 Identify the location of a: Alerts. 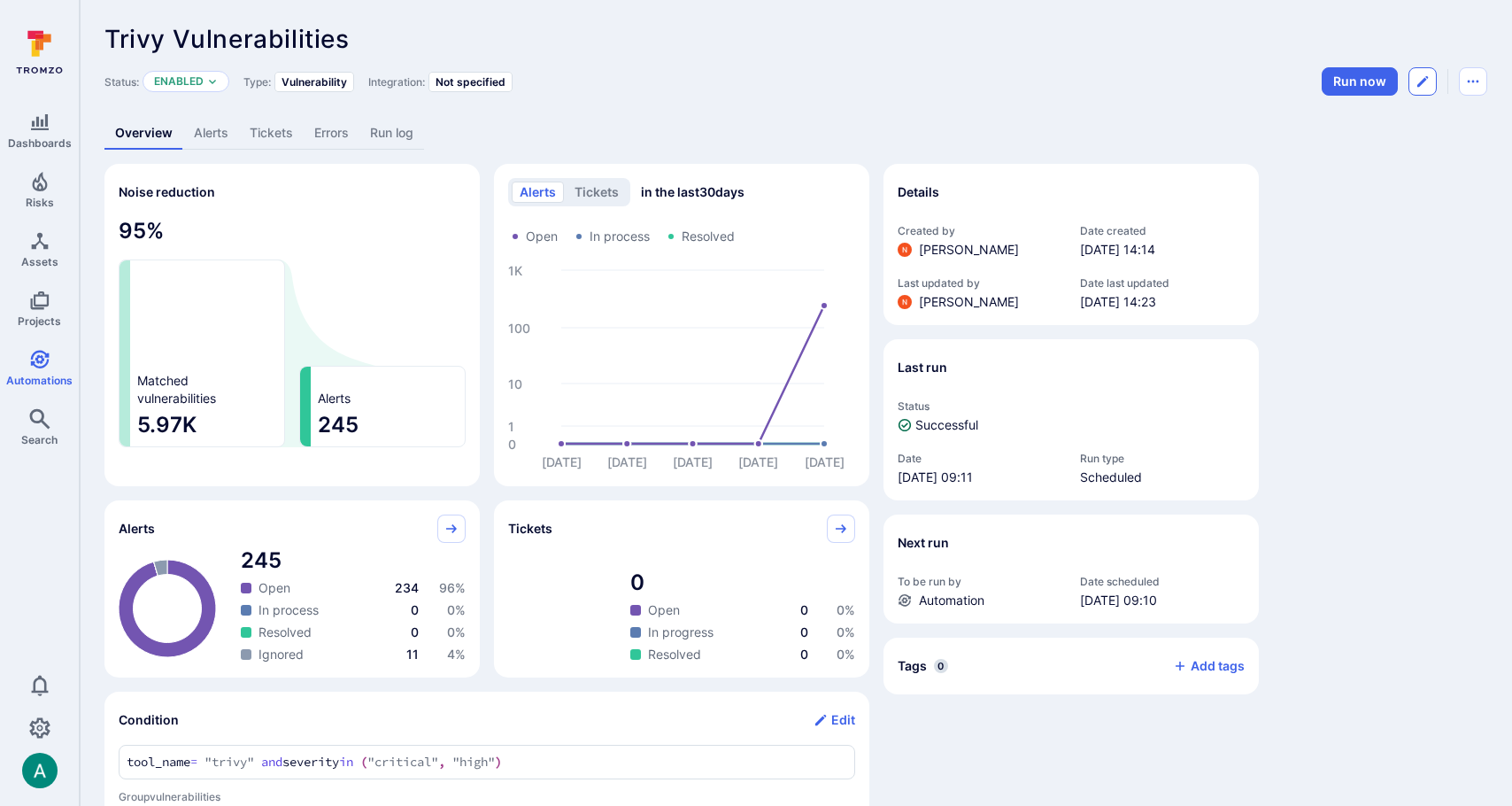
(211, 133).